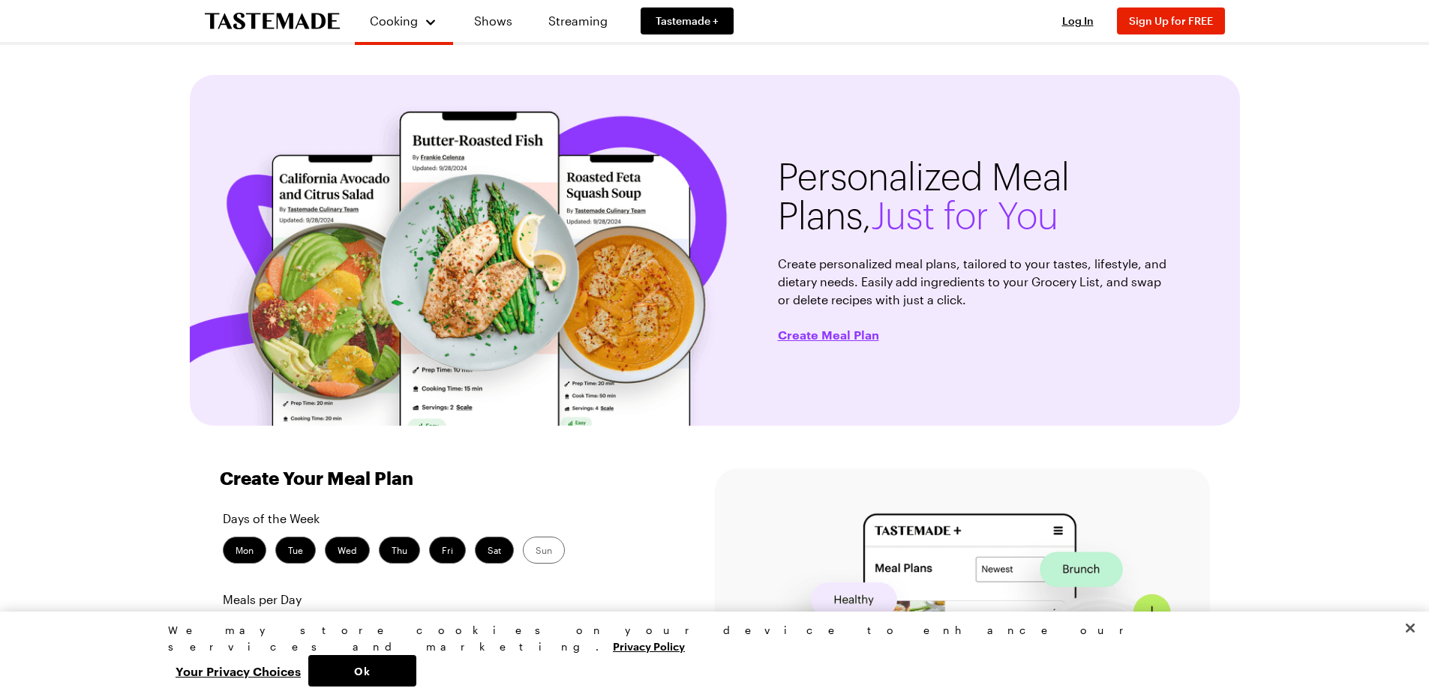  Describe the element at coordinates (828, 334) in the screenshot. I see `button: Create Meal Plan` at that location.